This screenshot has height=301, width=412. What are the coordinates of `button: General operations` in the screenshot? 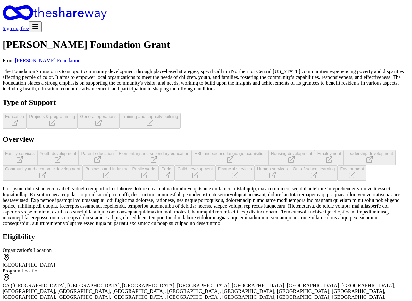 It's located at (98, 121).